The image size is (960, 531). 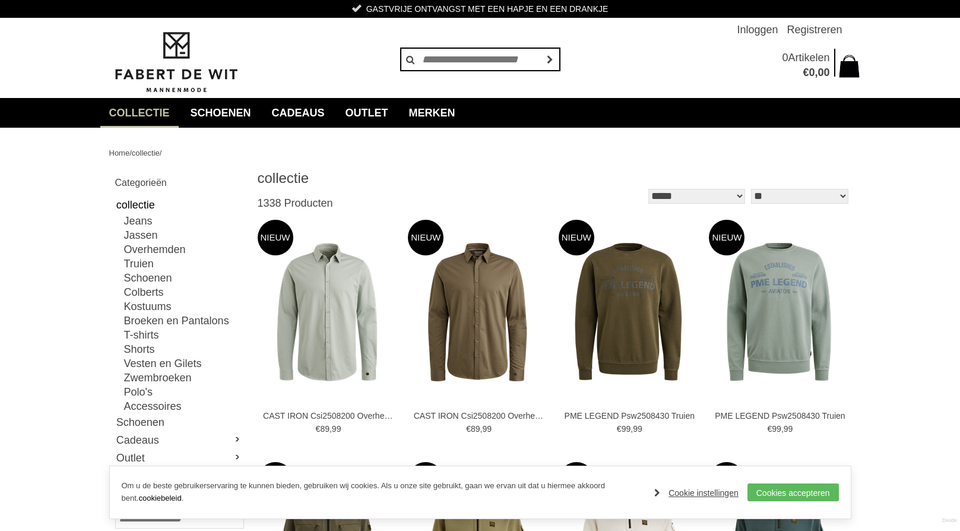 What do you see at coordinates (808, 58) in the screenshot?
I see `span: Artikelen` at bounding box center [808, 58].